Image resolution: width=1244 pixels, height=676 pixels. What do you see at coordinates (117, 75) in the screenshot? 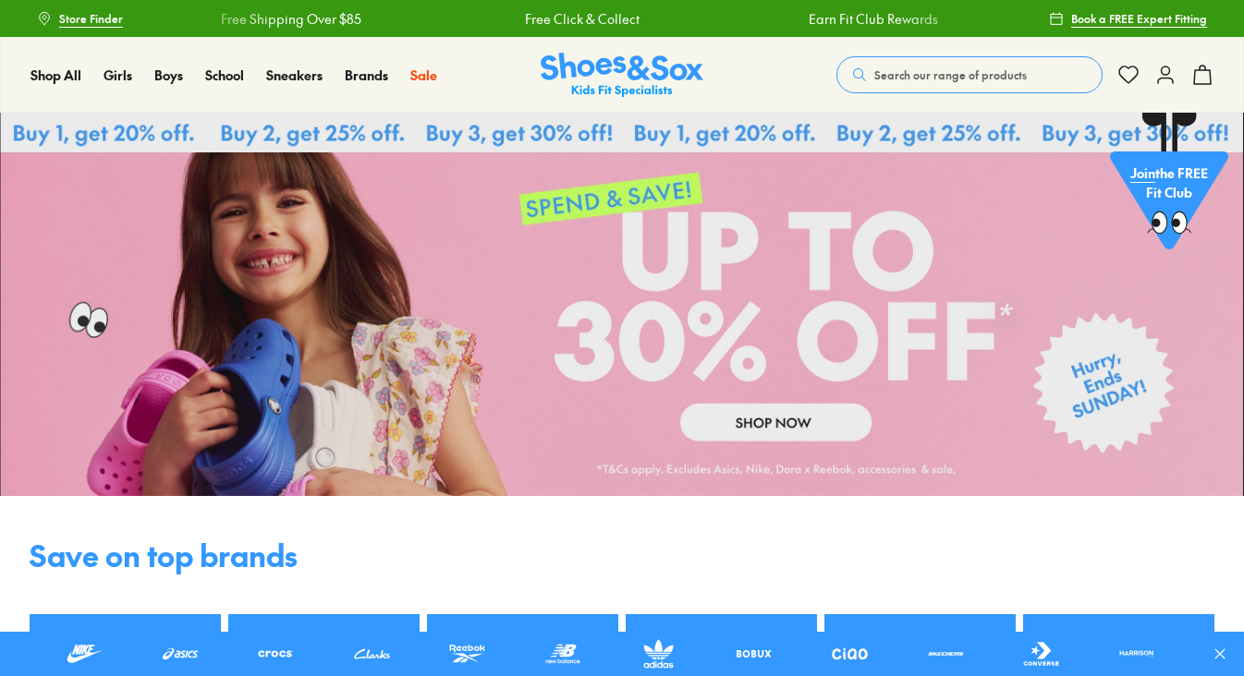
I see `a: Girls` at bounding box center [117, 75].